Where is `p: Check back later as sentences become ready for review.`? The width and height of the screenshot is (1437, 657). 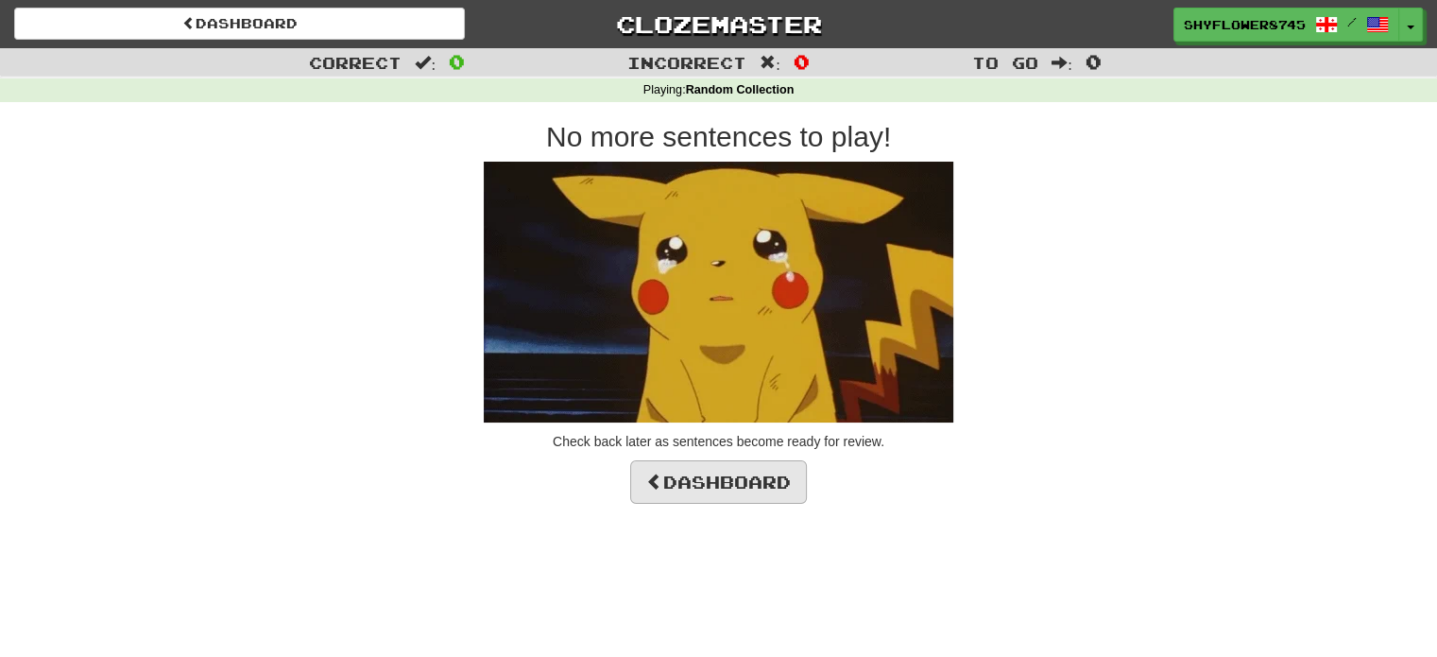
p: Check back later as sentences become ready for review. is located at coordinates (719, 441).